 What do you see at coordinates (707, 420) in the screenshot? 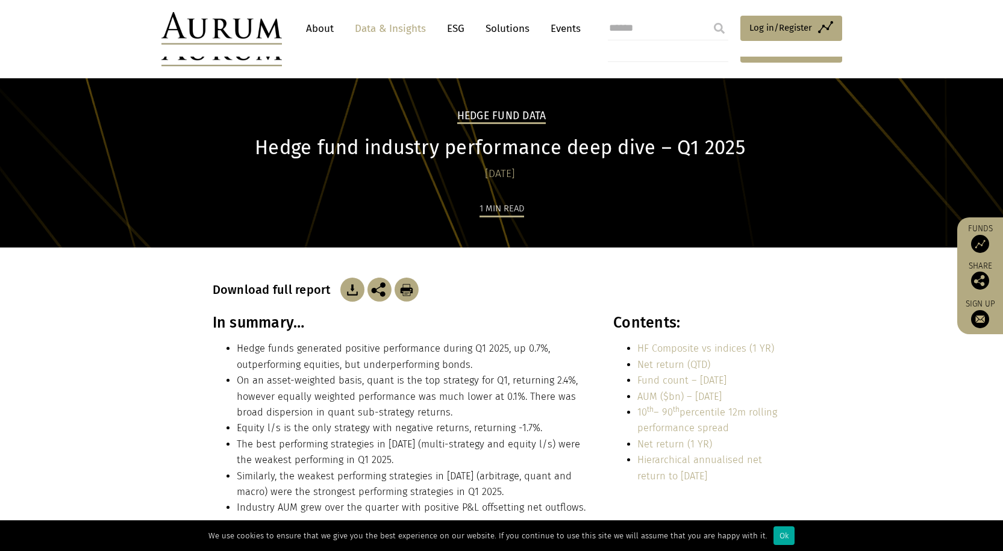
I see `a: 10th– 90thpercentile 12m rolling performance spread` at bounding box center [707, 420].